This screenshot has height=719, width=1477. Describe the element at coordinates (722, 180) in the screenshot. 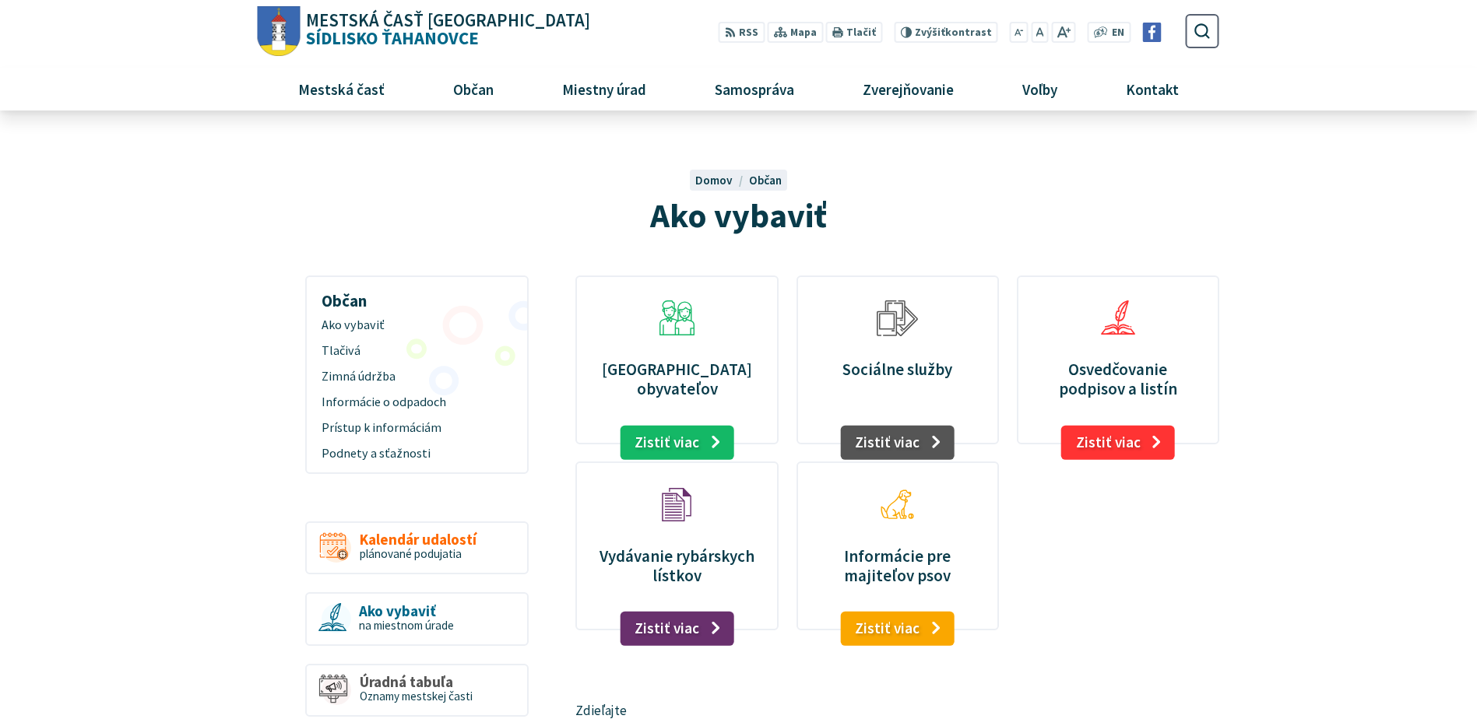

I see `a: Domov` at that location.